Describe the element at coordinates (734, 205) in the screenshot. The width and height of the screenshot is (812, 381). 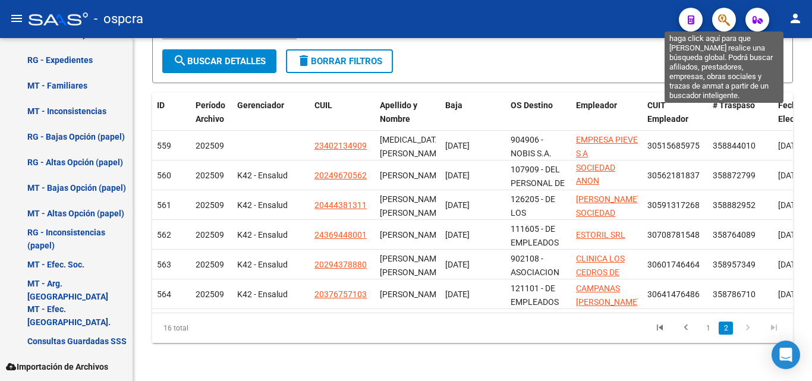
I see `span: 358882952` at that location.